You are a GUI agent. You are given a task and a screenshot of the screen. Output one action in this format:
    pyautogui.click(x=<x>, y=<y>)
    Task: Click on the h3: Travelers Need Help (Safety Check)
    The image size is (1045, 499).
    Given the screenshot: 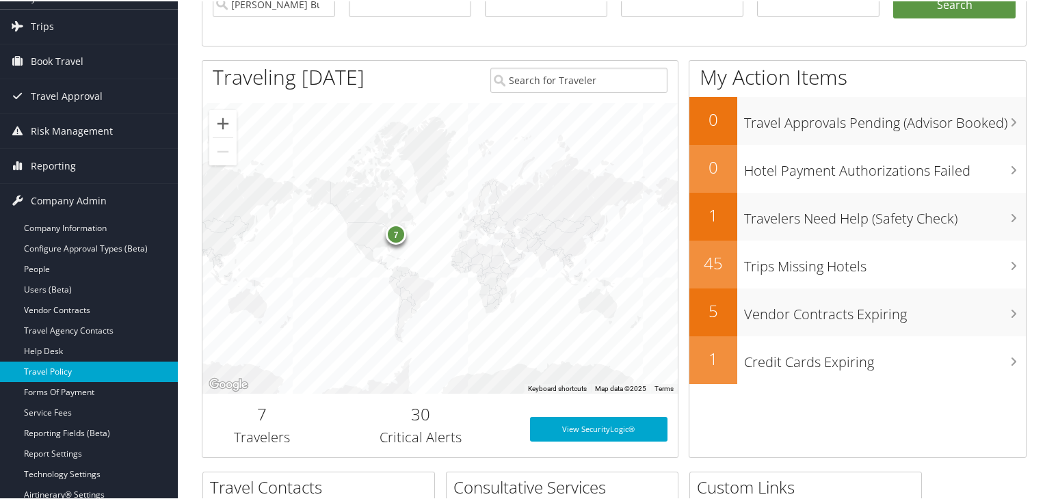 What is the action you would take?
    pyautogui.click(x=885, y=214)
    